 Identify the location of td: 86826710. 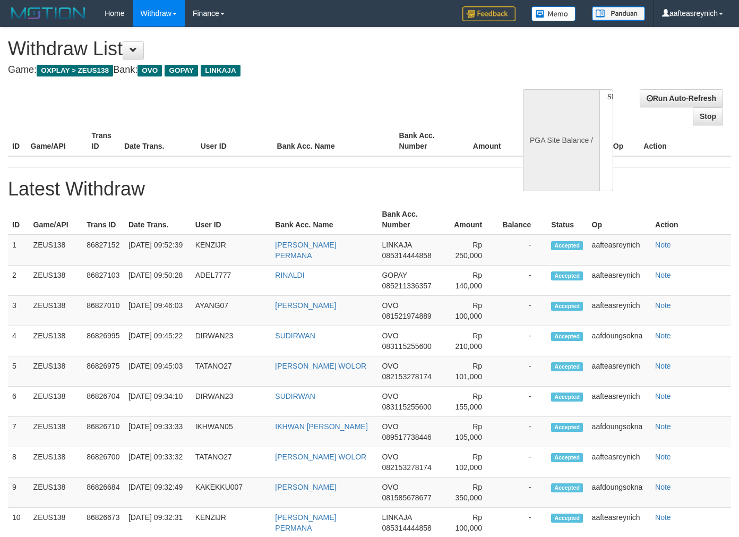
(103, 432).